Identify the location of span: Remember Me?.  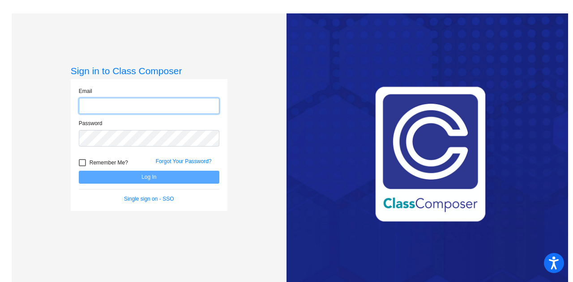
(109, 163).